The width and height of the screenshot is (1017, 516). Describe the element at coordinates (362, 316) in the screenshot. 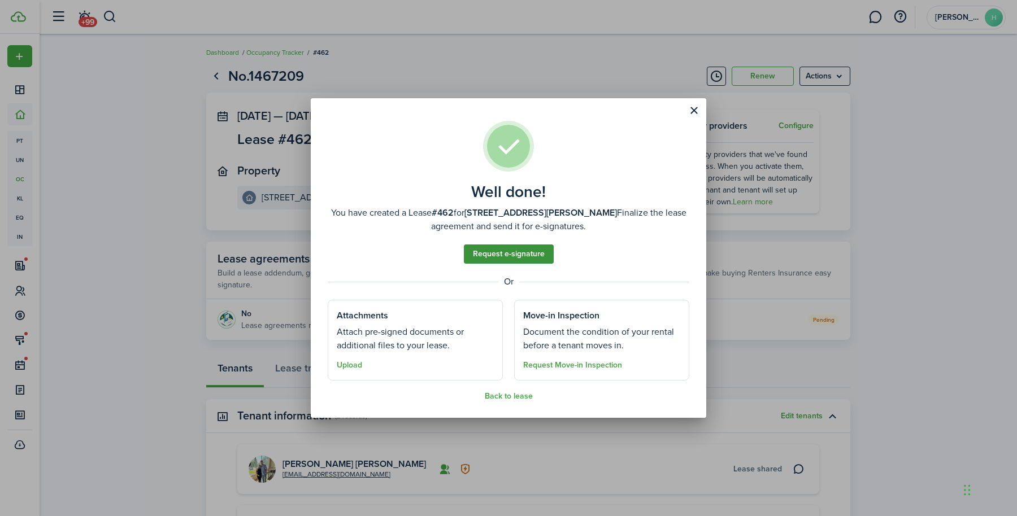

I see `well-done-section-title: Attachments` at that location.